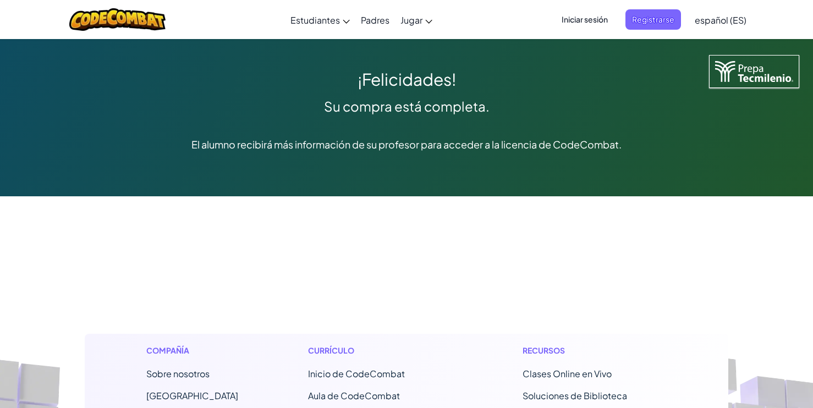 The width and height of the screenshot is (813, 408). I want to click on span: Jugar, so click(411, 20).